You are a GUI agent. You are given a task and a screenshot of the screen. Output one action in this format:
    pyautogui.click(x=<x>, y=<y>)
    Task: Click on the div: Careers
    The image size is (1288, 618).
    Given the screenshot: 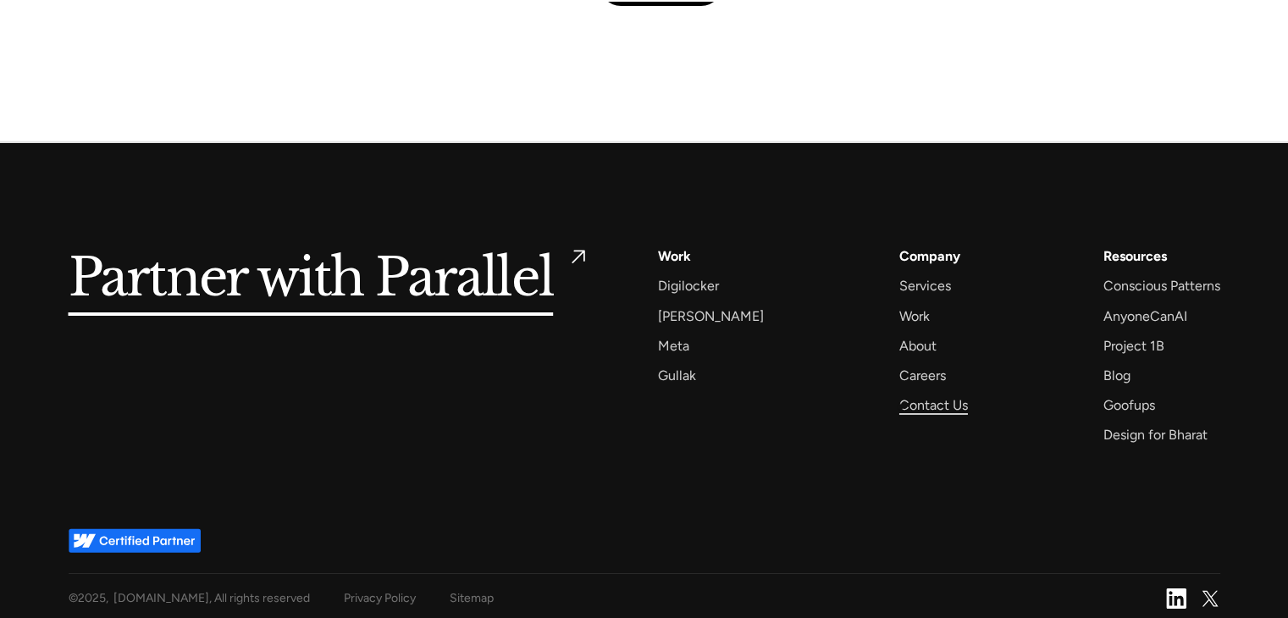 What is the action you would take?
    pyautogui.click(x=922, y=375)
    